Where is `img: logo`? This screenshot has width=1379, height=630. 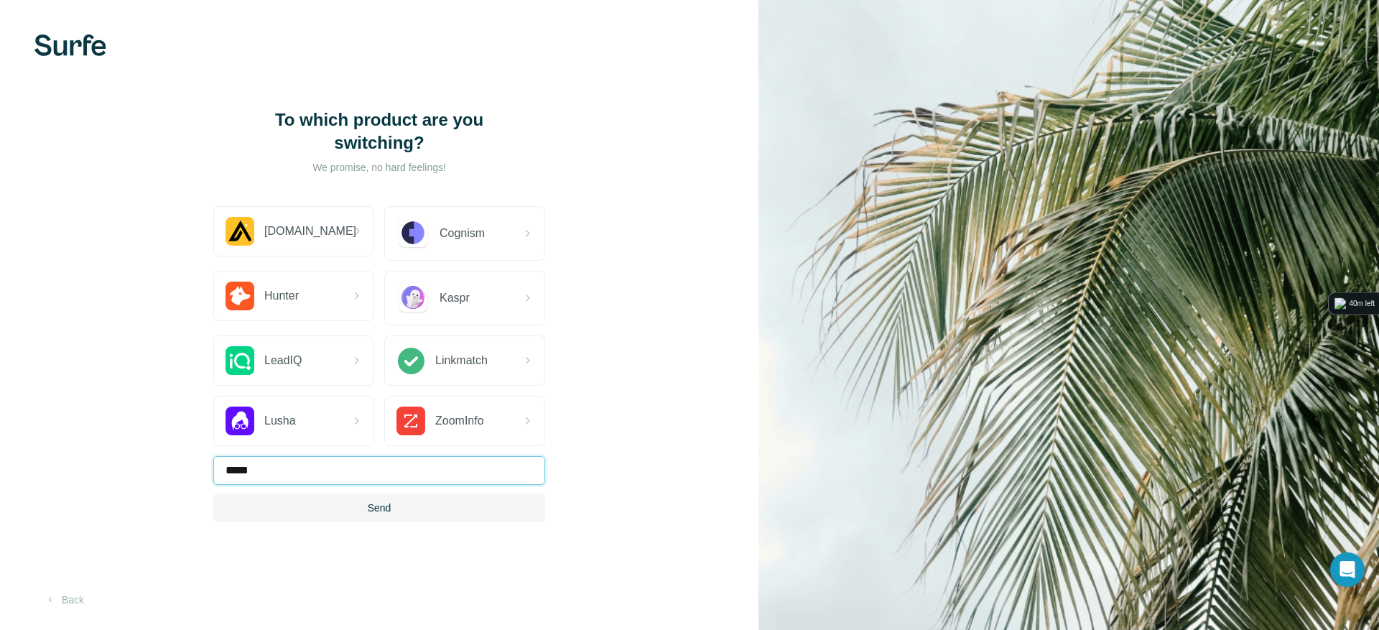 img: logo is located at coordinates (1340, 304).